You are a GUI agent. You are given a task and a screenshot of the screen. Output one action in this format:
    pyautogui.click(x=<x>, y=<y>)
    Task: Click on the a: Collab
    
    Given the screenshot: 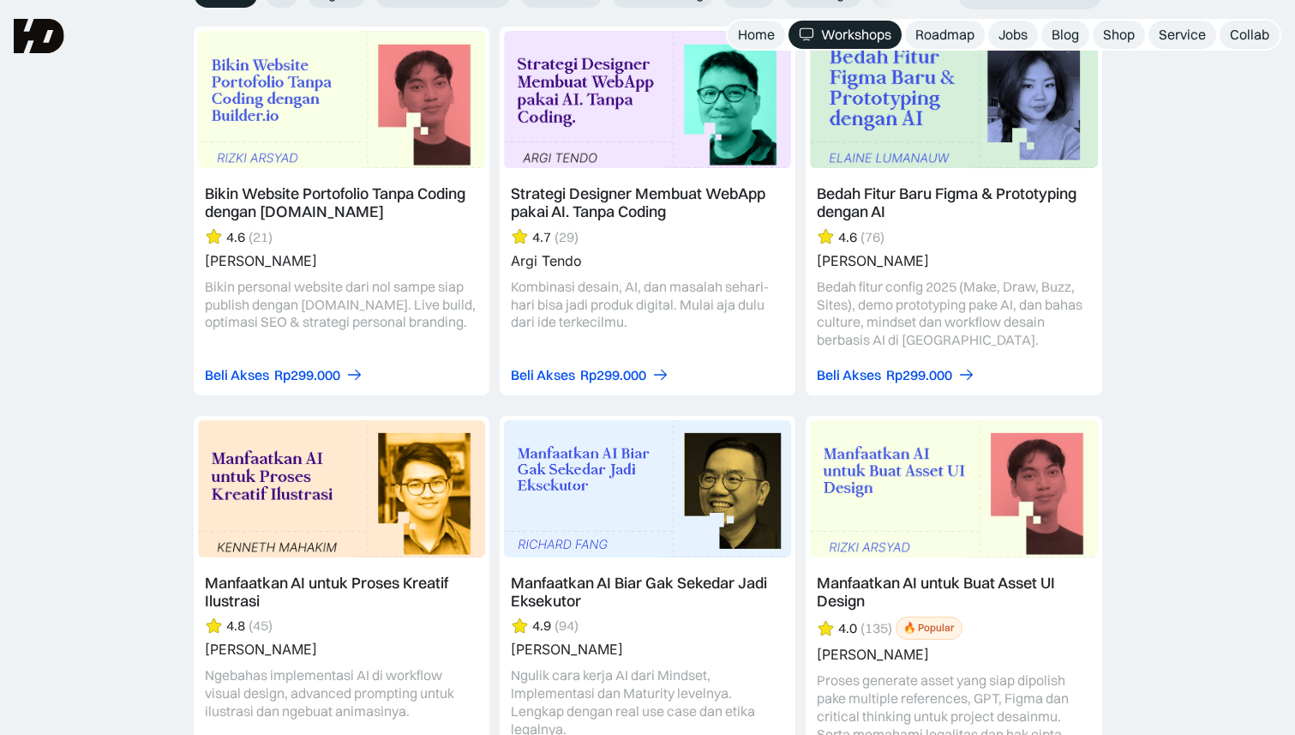 What is the action you would take?
    pyautogui.click(x=1250, y=34)
    